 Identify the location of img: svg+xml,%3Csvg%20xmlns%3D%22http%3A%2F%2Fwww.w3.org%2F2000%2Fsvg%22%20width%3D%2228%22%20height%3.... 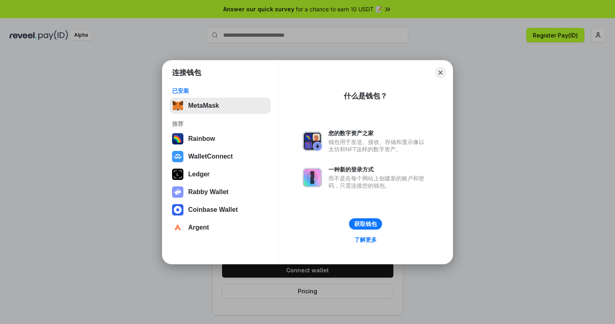
(178, 174).